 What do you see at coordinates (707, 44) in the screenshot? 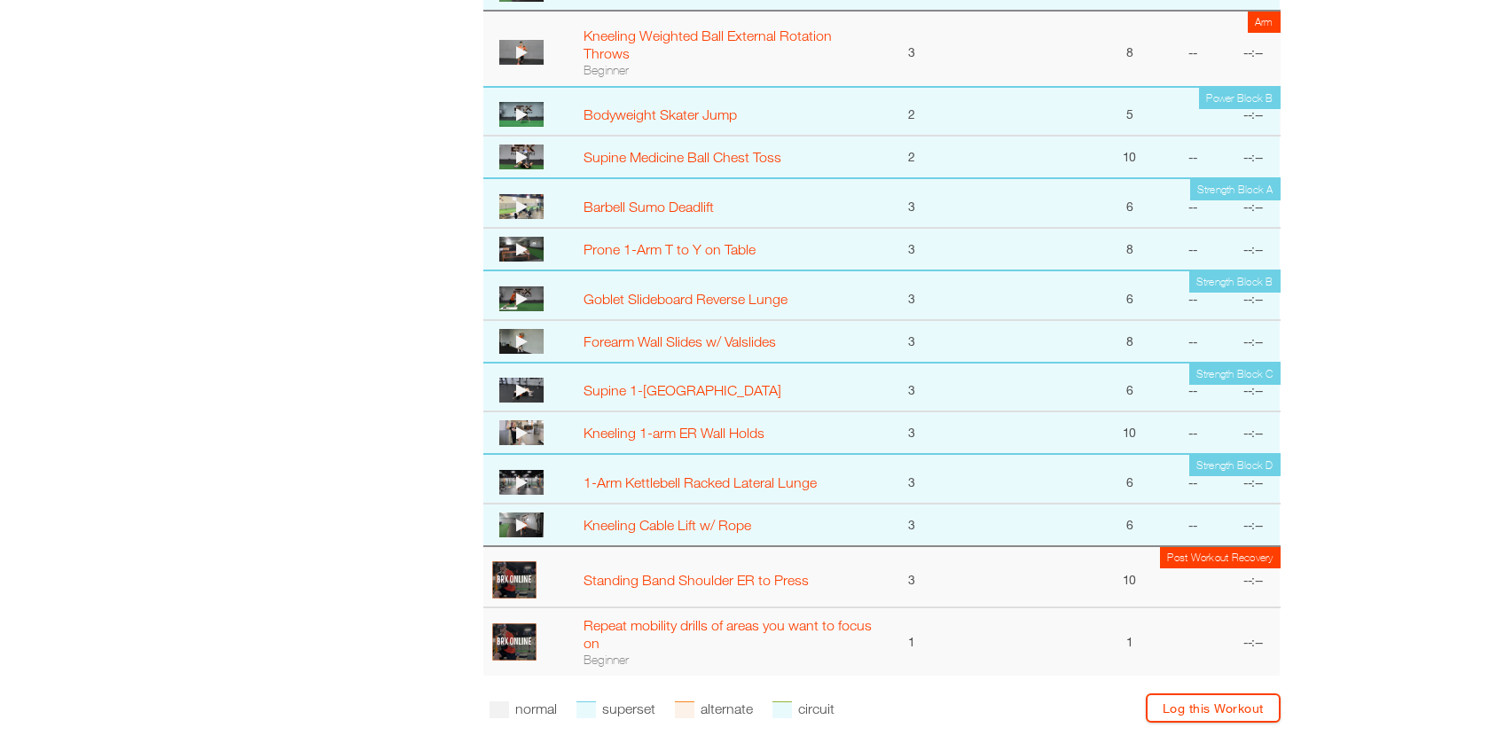
I see `a: Kneeling Weighted Ball External Rotation Throws` at bounding box center [707, 44].